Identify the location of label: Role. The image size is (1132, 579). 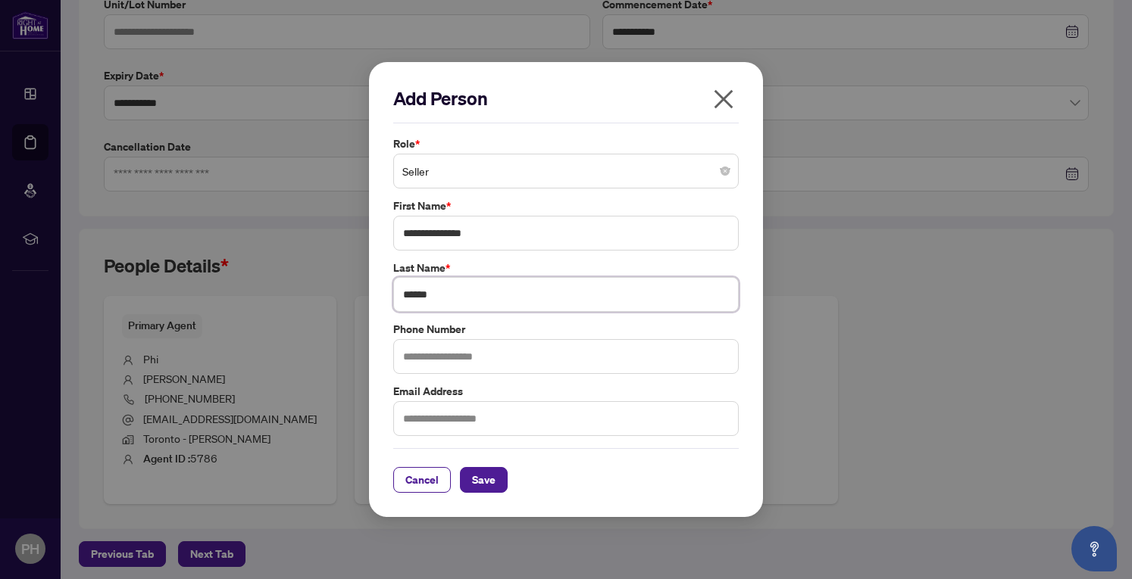
(566, 144).